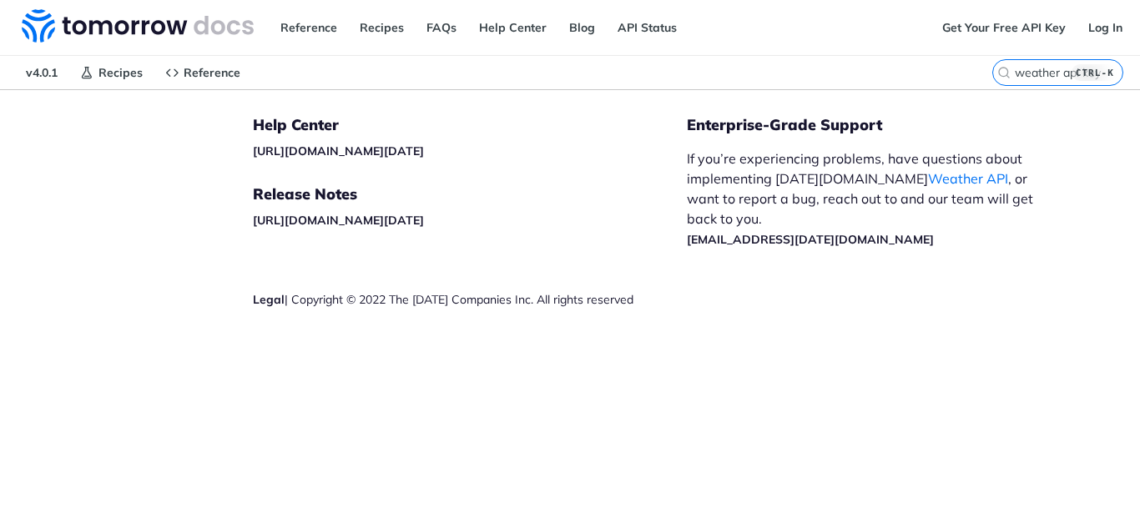 This screenshot has height=528, width=1140. Describe the element at coordinates (968, 179) in the screenshot. I see `a: Weather API` at that location.